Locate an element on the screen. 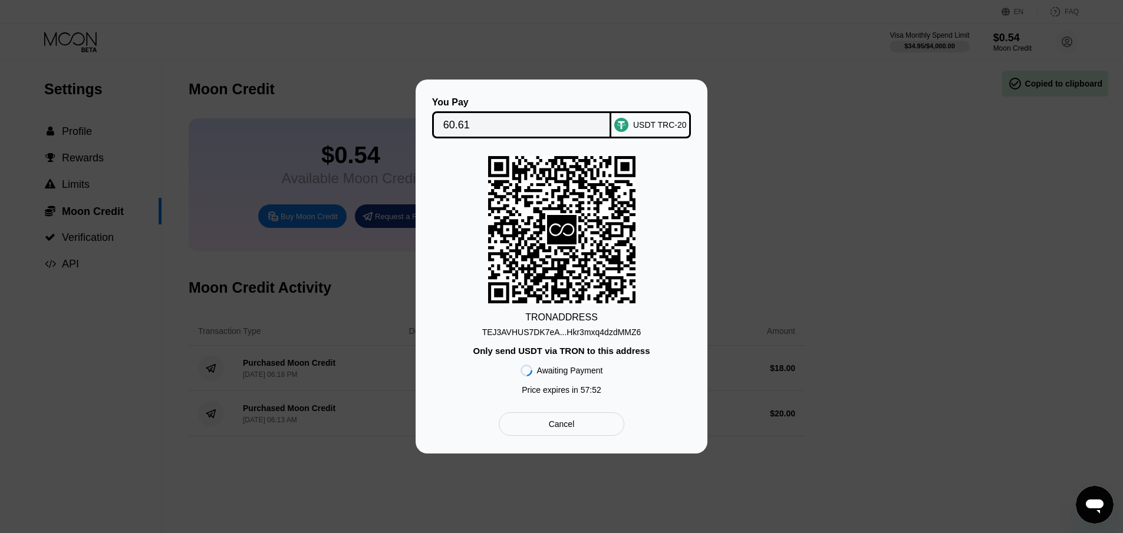 The width and height of the screenshot is (1123, 533). div: USDT TRC-20 is located at coordinates (659, 125).